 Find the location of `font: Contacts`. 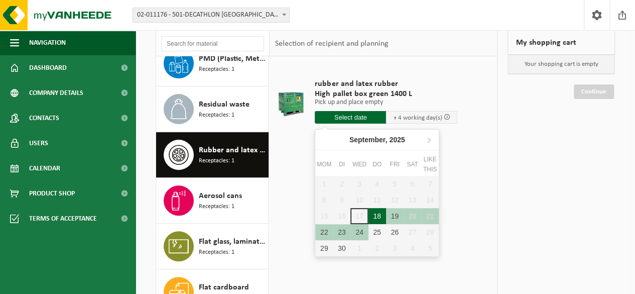

font: Contacts is located at coordinates (44, 118).